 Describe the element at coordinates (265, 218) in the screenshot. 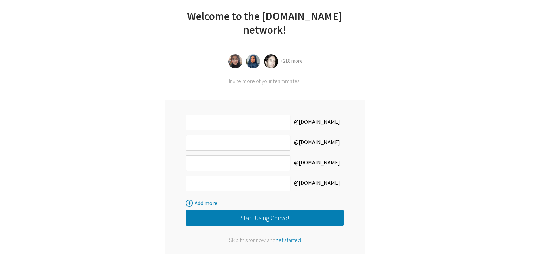

I see `button: Start Using Convo!` at that location.